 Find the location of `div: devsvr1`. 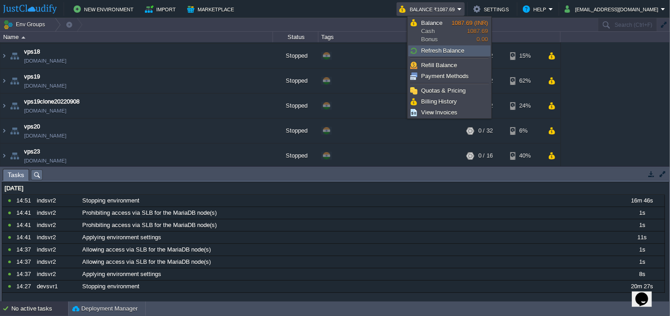

div: devsvr1 is located at coordinates (57, 287).